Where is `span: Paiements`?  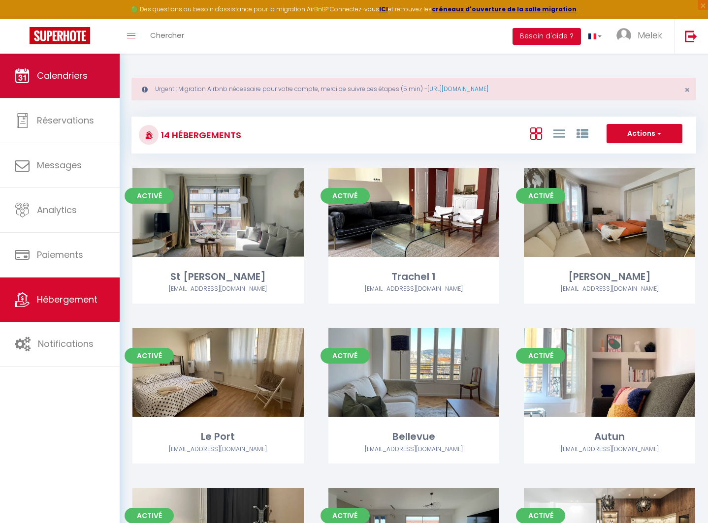 span: Paiements is located at coordinates (60, 255).